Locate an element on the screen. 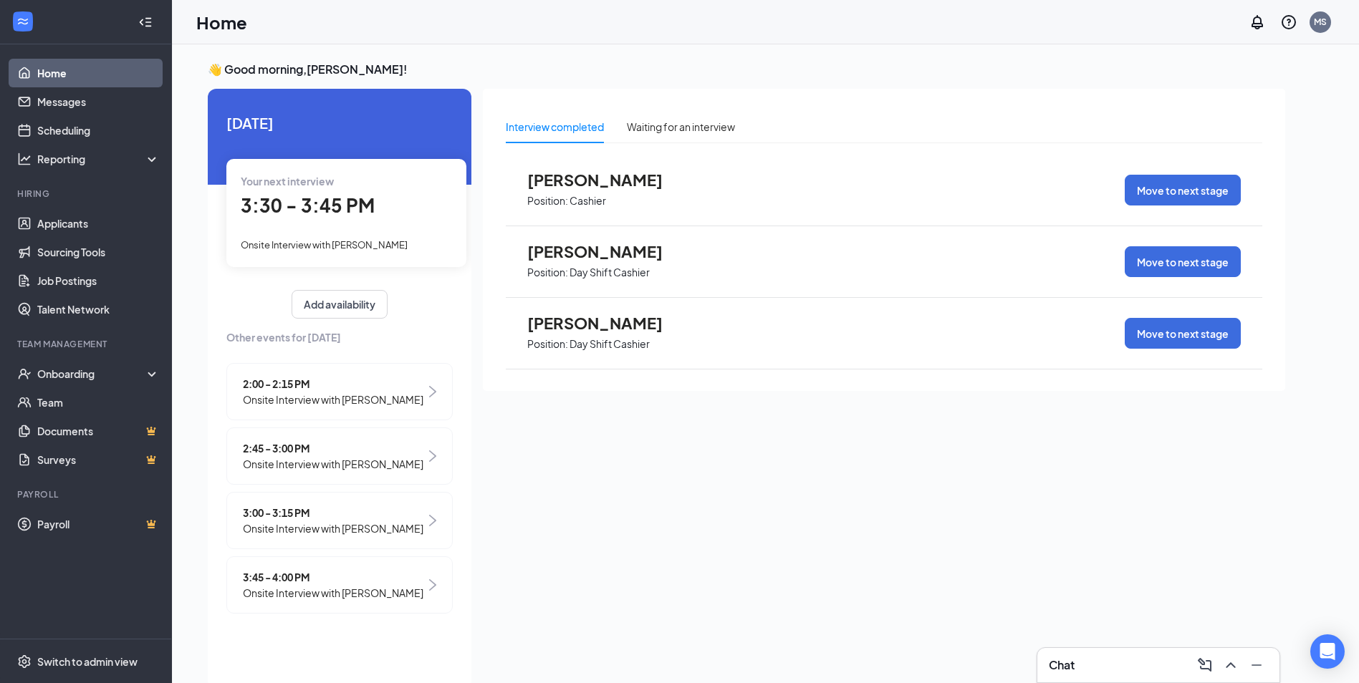  a: Sourcing Tools is located at coordinates (98, 252).